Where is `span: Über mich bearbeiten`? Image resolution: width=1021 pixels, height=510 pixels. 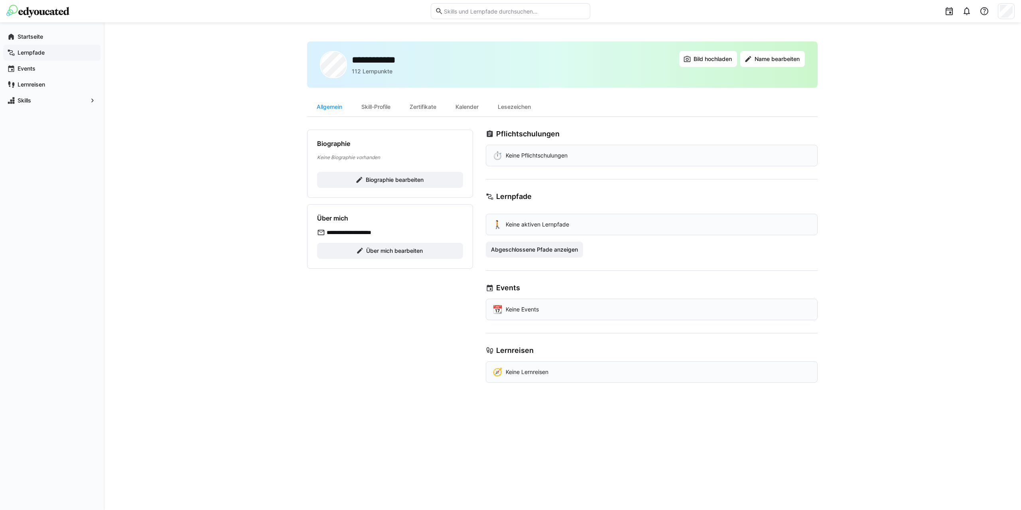
span: Über mich bearbeiten is located at coordinates (394, 251).